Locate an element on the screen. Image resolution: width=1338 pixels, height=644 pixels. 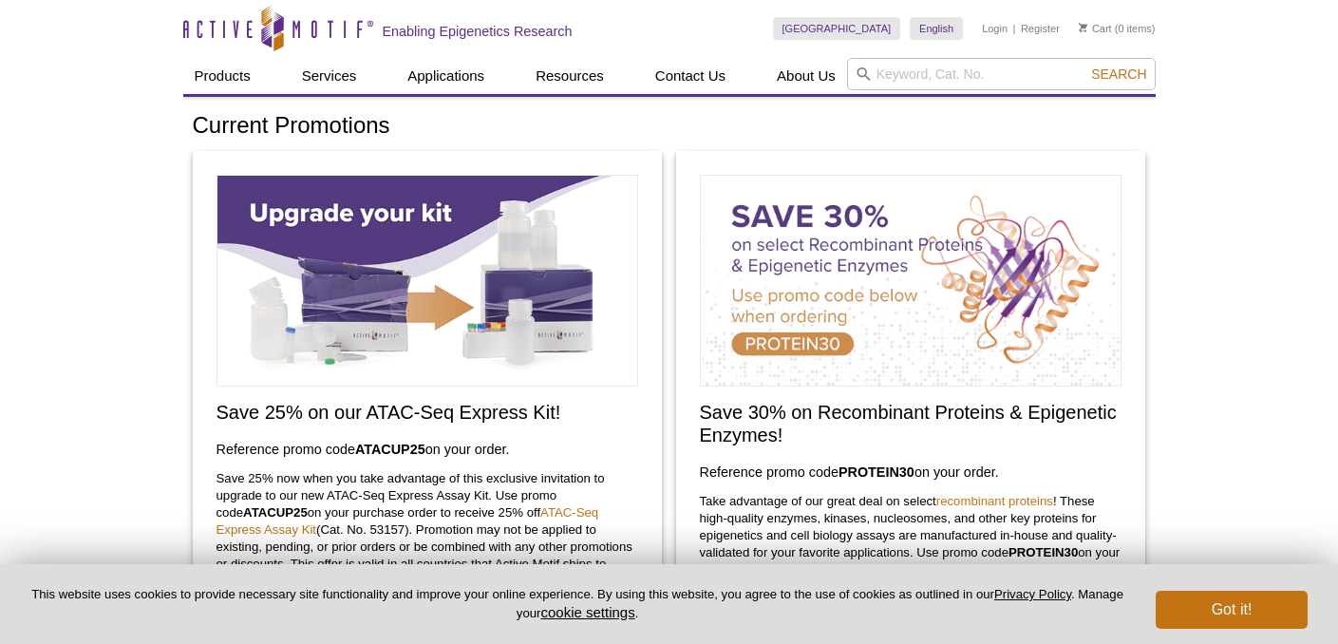
input: Keyword, Cat. No. is located at coordinates (1001, 74).